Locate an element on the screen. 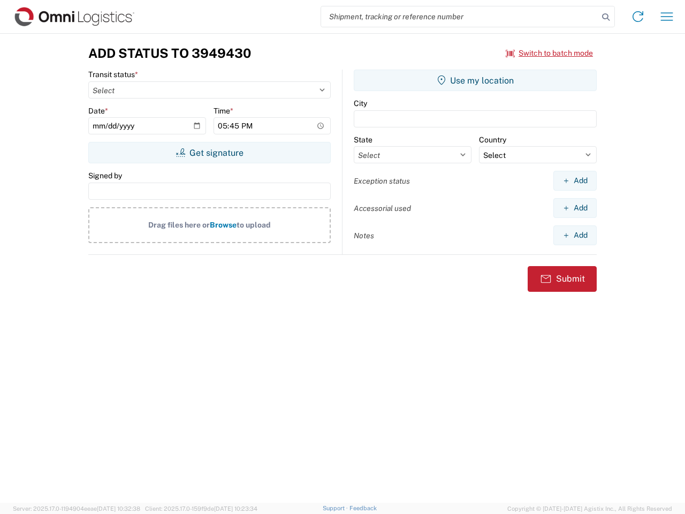 This screenshot has width=685, height=514. label: Notes is located at coordinates (364, 236).